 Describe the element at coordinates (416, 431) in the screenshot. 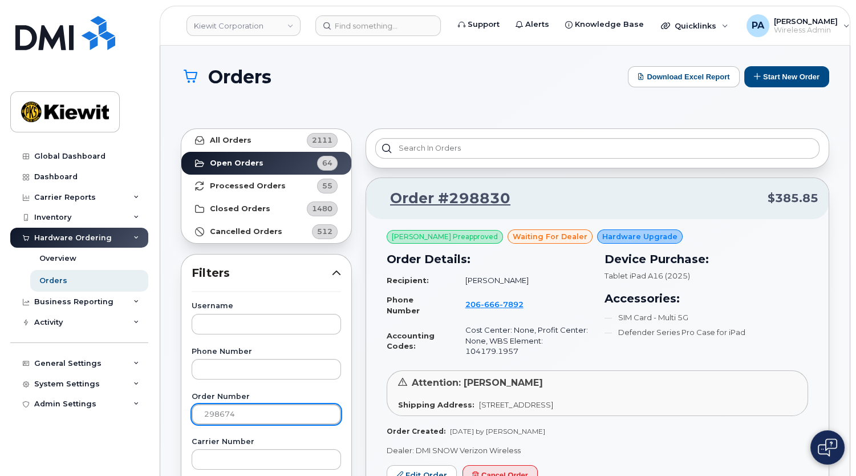

I see `strong: Order Created:` at that location.